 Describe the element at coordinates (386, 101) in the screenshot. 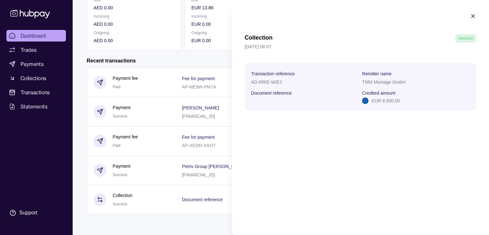

I see `p: EUR 8,500.00` at that location.